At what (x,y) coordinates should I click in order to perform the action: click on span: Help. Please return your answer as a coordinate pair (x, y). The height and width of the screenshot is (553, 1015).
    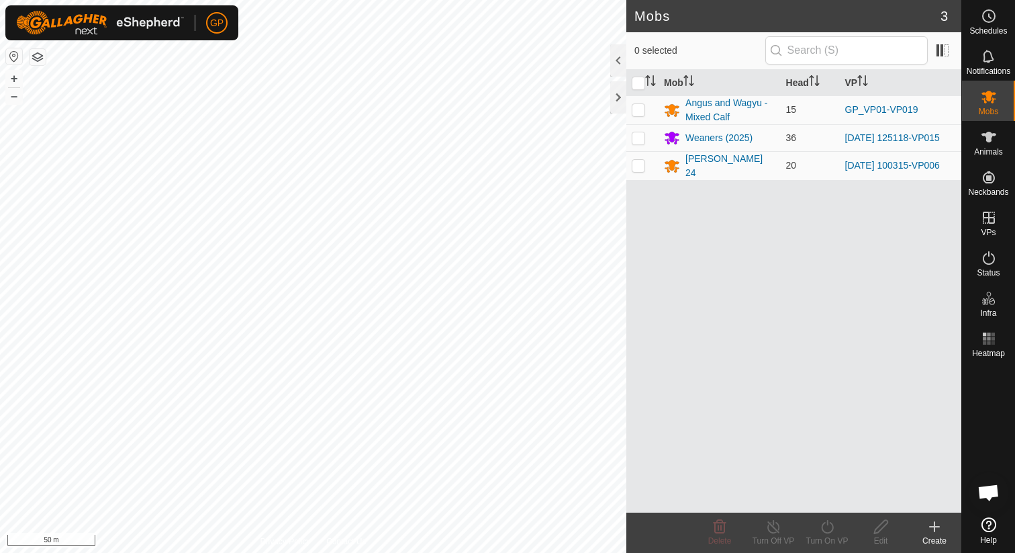
    Looking at the image, I should click on (988, 540).